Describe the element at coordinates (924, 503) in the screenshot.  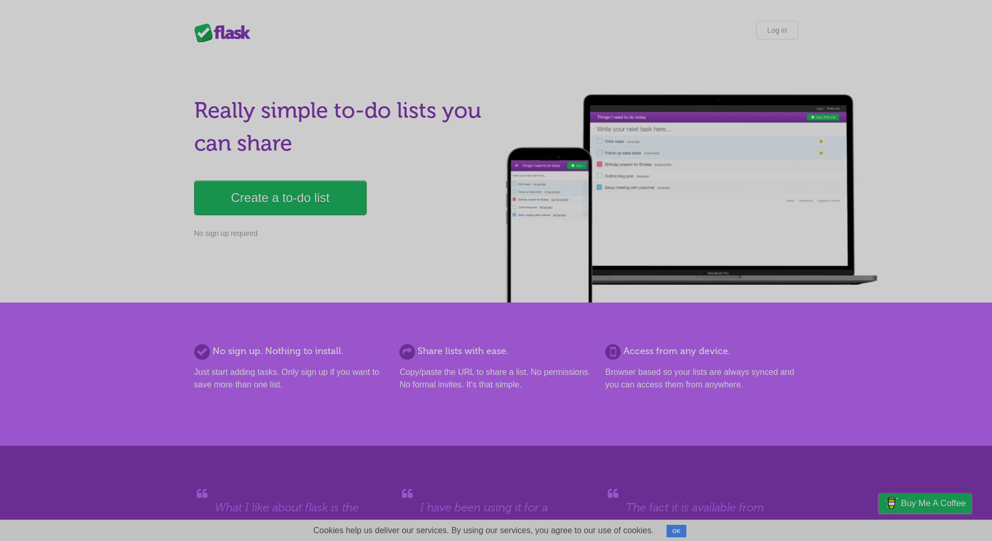
I see `a: Buy me a coffee` at that location.